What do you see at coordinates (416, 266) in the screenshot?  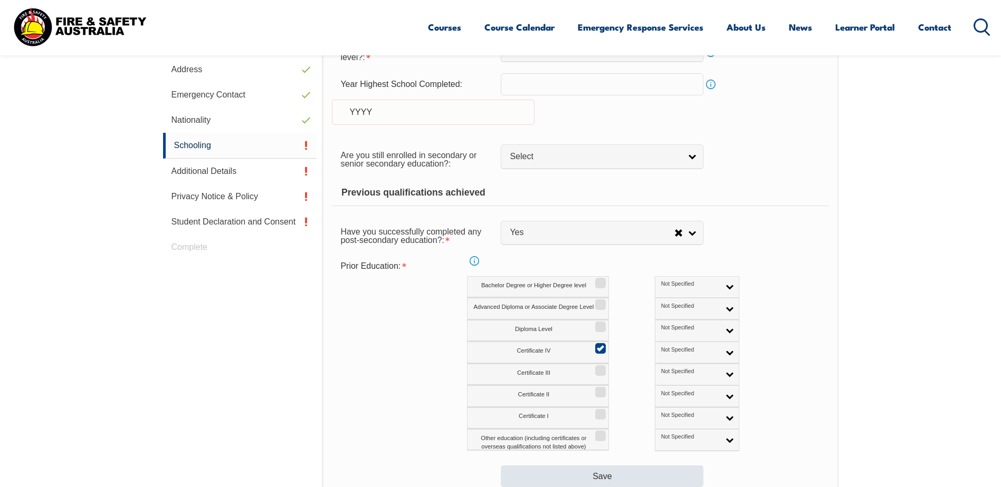 I see `div: Prior Education is required.` at bounding box center [416, 266].